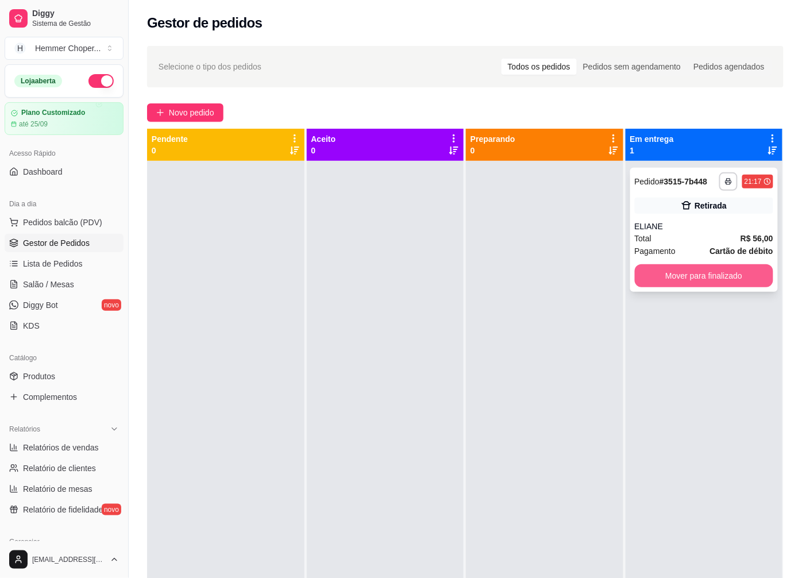 The width and height of the screenshot is (802, 578). Describe the element at coordinates (68, 48) in the screenshot. I see `div: Hemmer Choper ...` at that location.